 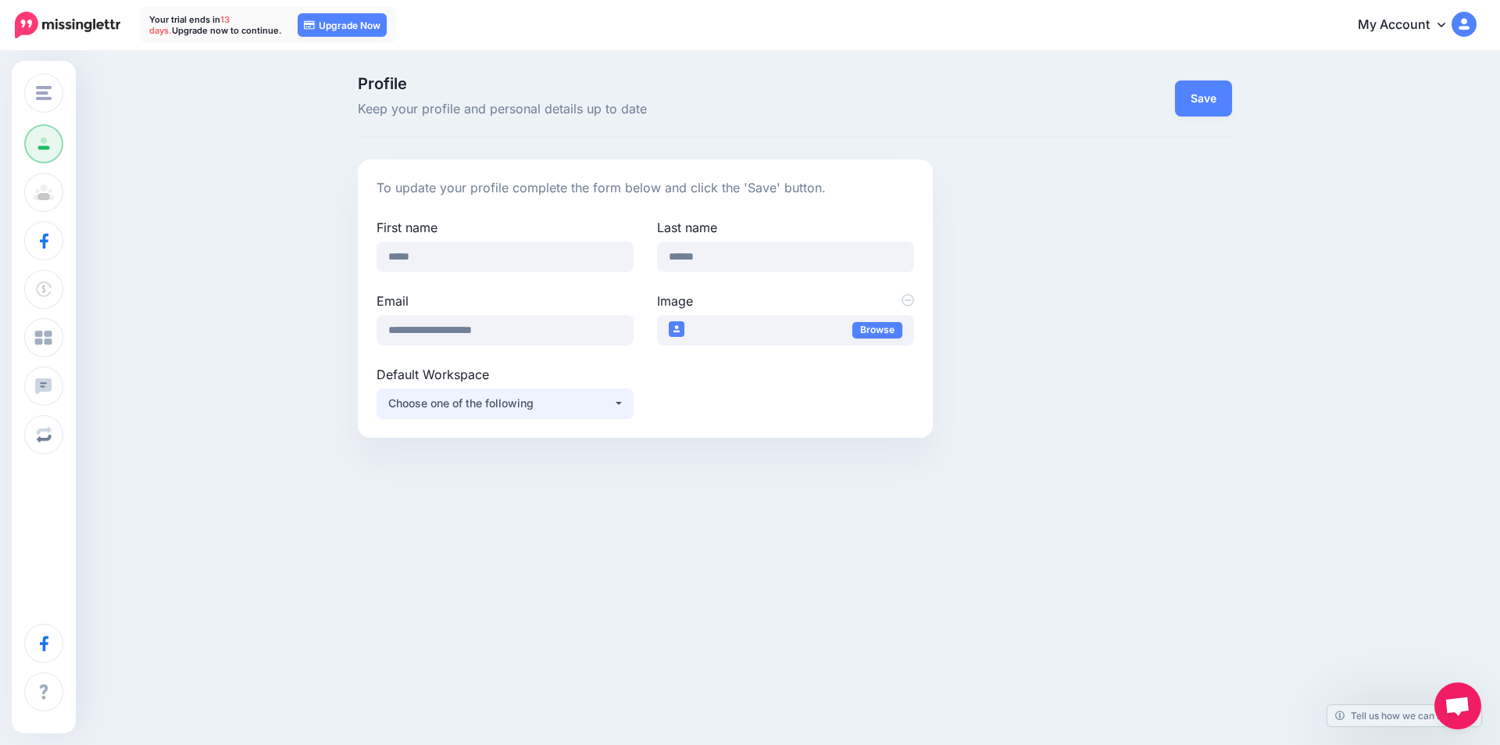 What do you see at coordinates (1458, 706) in the screenshot?
I see `a: Open chat` at bounding box center [1458, 706].